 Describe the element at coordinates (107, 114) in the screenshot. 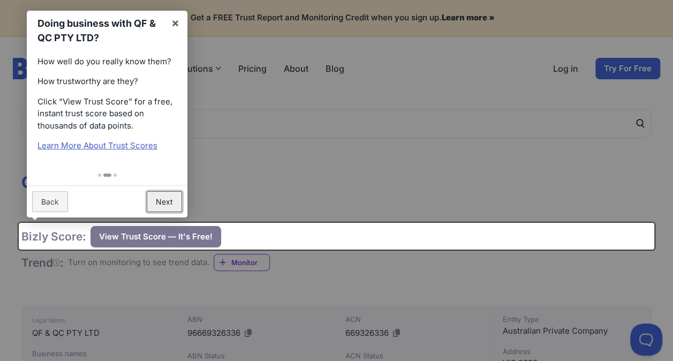

I see `p: Click “View Trust Score” for a free, instant trust score based on thousands of data points.` at that location.